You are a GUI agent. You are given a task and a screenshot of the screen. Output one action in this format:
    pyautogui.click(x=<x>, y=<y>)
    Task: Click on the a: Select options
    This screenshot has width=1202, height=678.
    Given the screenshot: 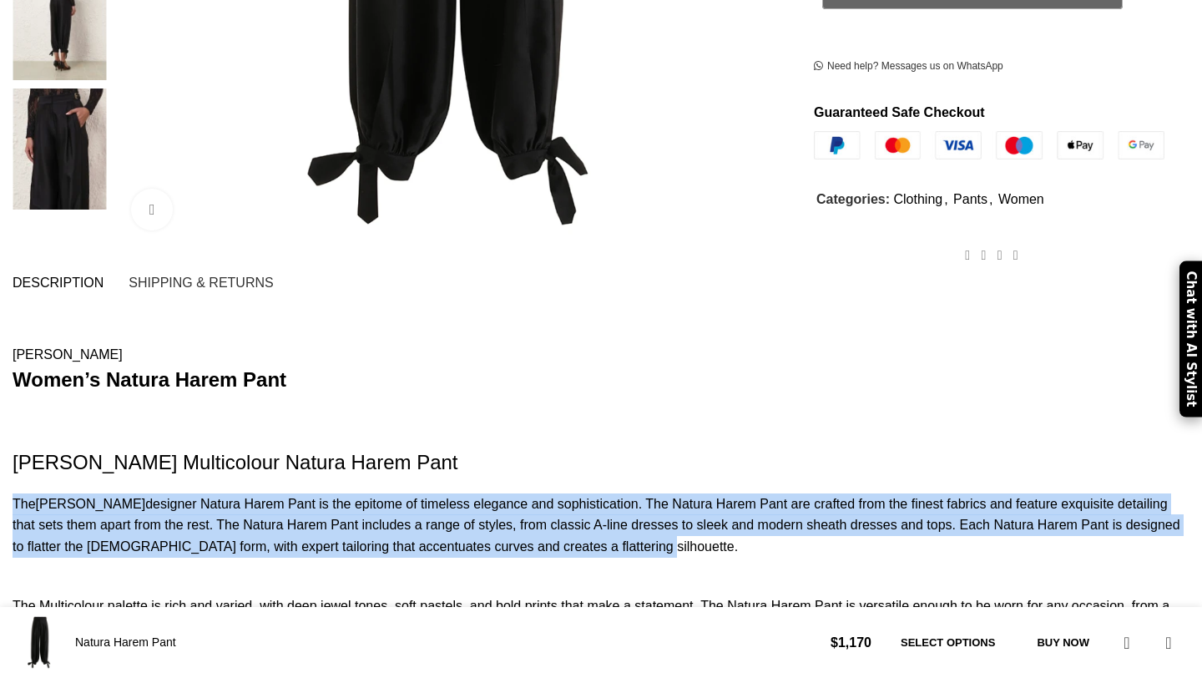 What is the action you would take?
    pyautogui.click(x=947, y=643)
    